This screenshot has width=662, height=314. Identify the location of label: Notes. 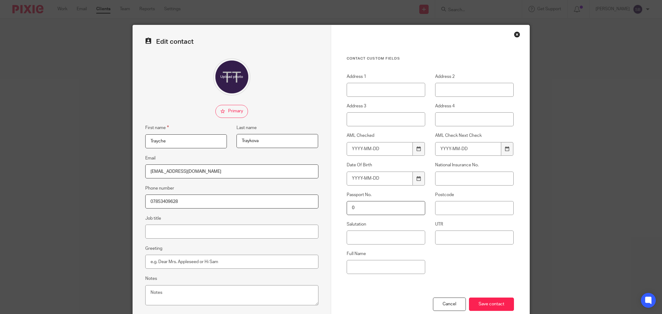
(151, 279).